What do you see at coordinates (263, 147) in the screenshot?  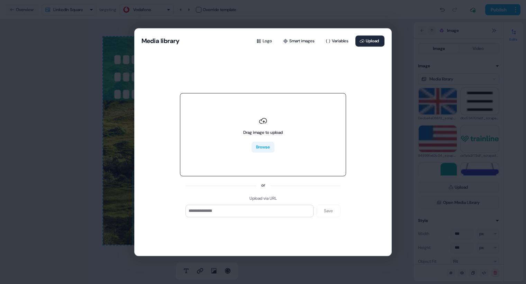 I see `button: Browse` at bounding box center [263, 147].